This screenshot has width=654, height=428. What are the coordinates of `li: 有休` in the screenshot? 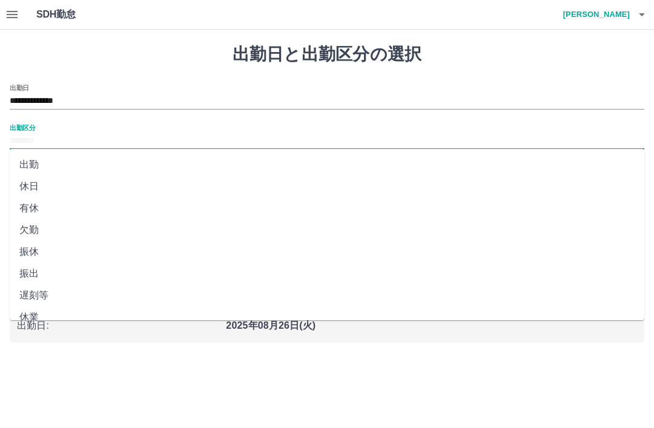 It's located at (327, 208).